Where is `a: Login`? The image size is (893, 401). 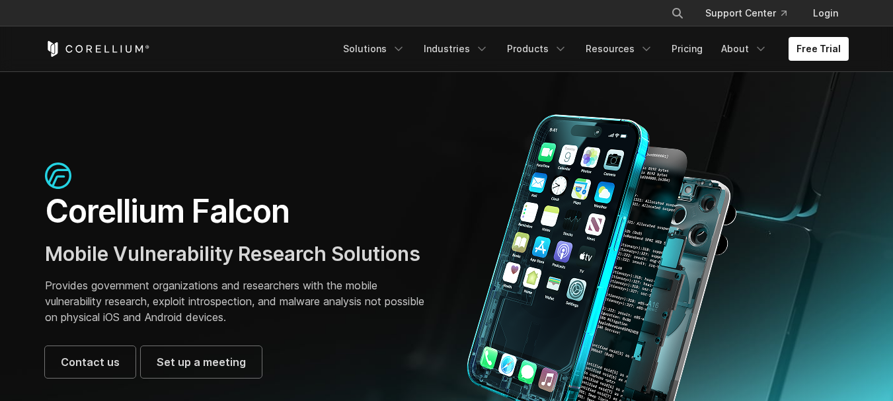
a: Login is located at coordinates (825, 13).